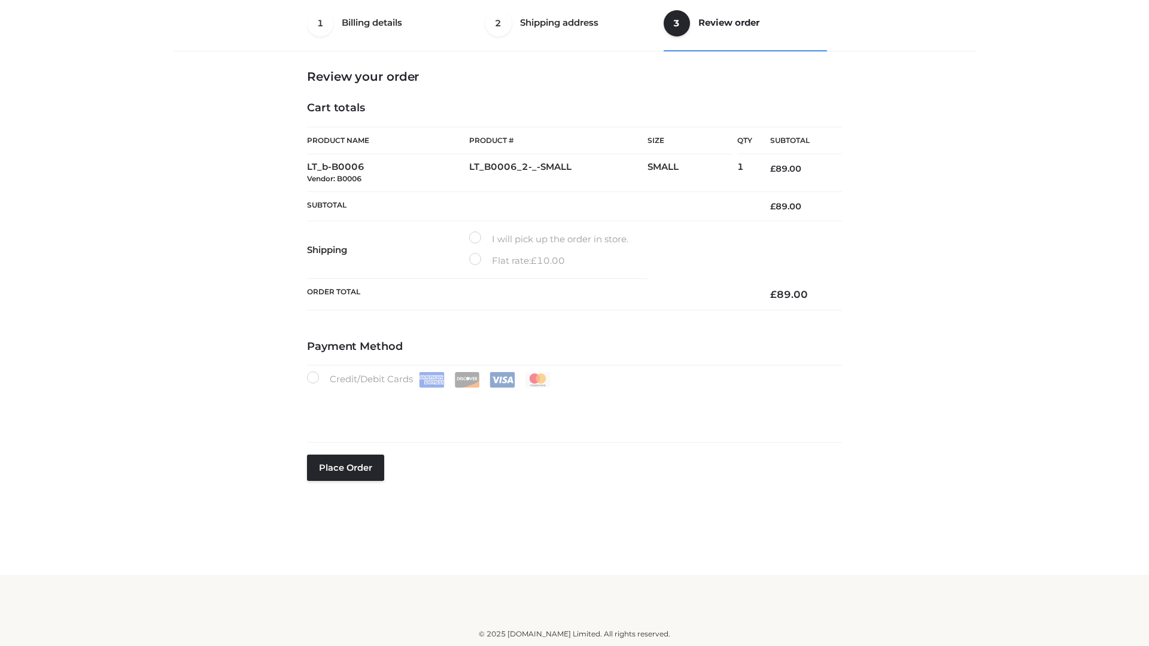 Image resolution: width=1149 pixels, height=646 pixels. What do you see at coordinates (745, 173) in the screenshot?
I see `td: 1` at bounding box center [745, 173].